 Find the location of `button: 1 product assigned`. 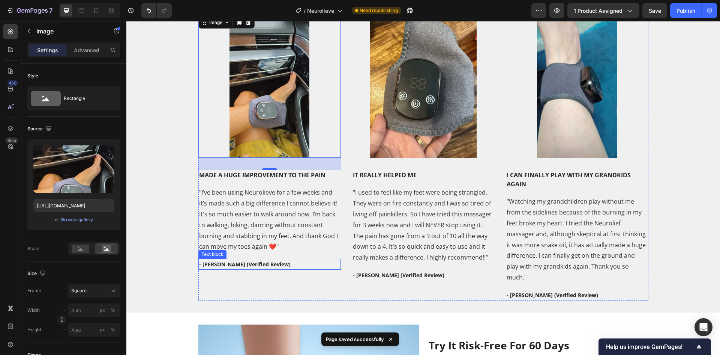

button: 1 product assigned is located at coordinates (604, 11).